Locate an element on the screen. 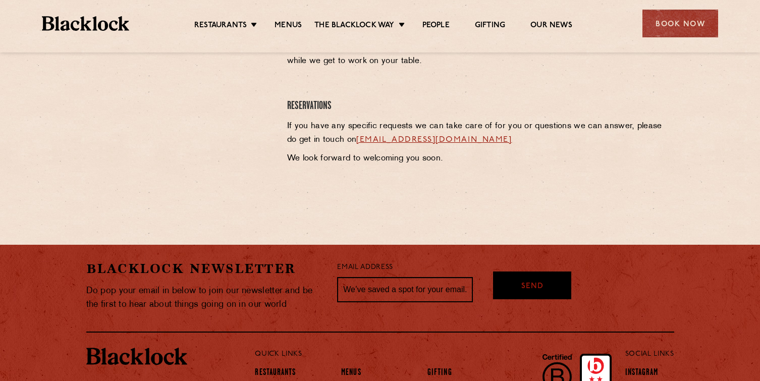 This screenshot has height=381, width=760. p: Social Links is located at coordinates (649, 354).